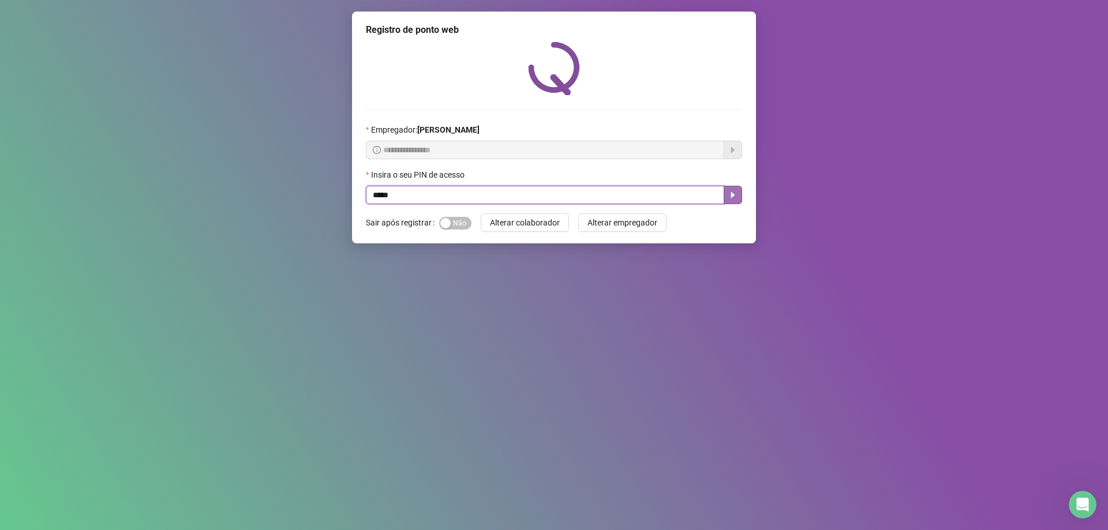  Describe the element at coordinates (554, 30) in the screenshot. I see `div: Registro de ponto web` at that location.